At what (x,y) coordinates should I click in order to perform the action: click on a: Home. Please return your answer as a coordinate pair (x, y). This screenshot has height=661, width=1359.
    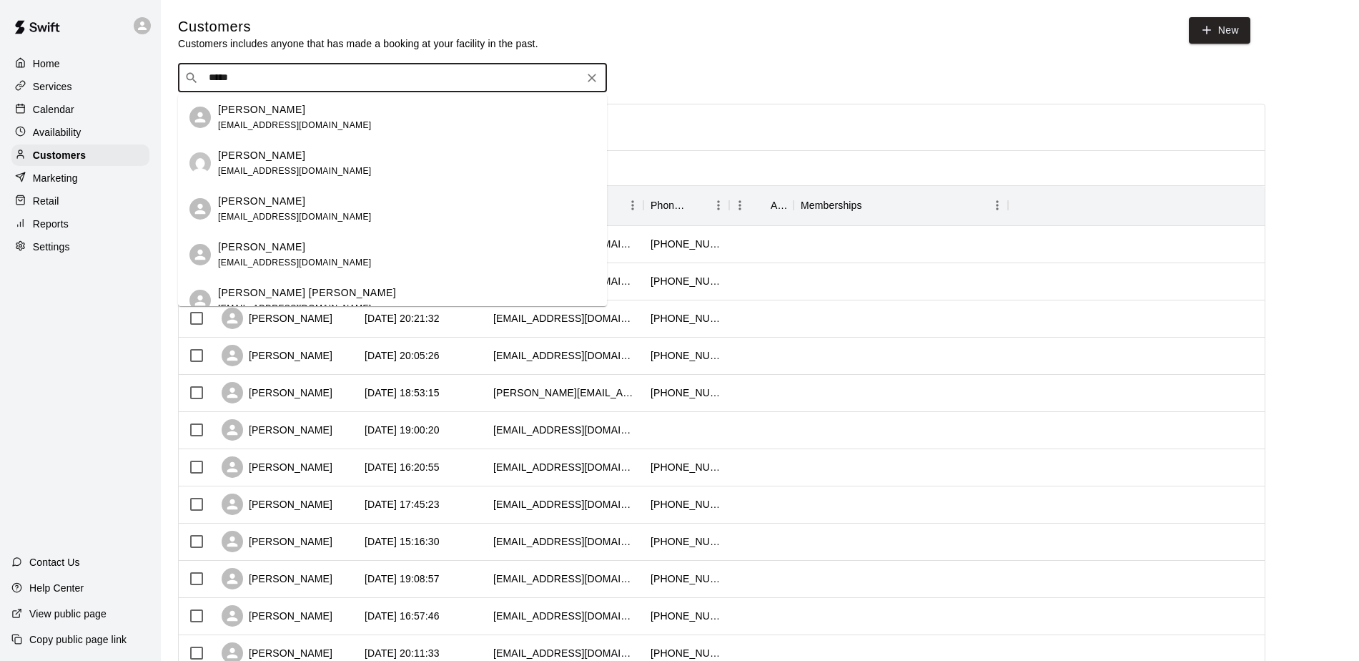
    Looking at the image, I should click on (80, 64).